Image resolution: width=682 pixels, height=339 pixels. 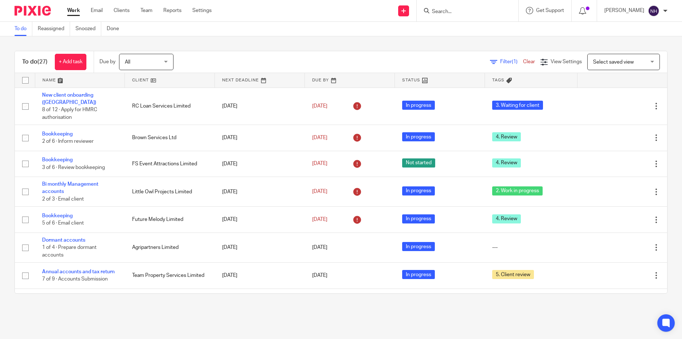 I want to click on a: Snoozed, so click(x=88, y=29).